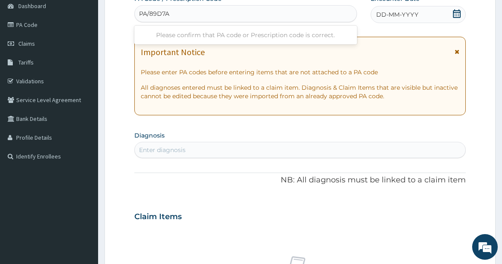  I want to click on h1: Important Notice, so click(173, 52).